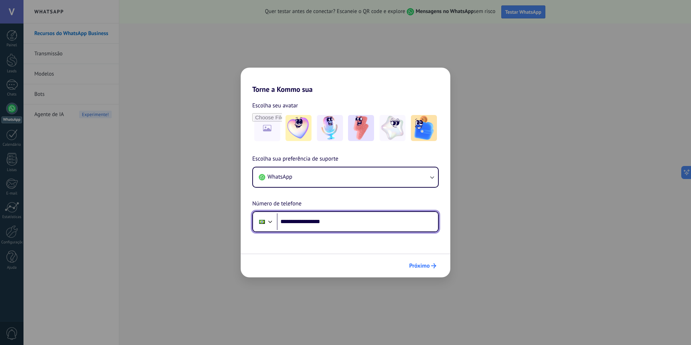  What do you see at coordinates (422, 266) in the screenshot?
I see `button: Próximo` at bounding box center [422, 266].